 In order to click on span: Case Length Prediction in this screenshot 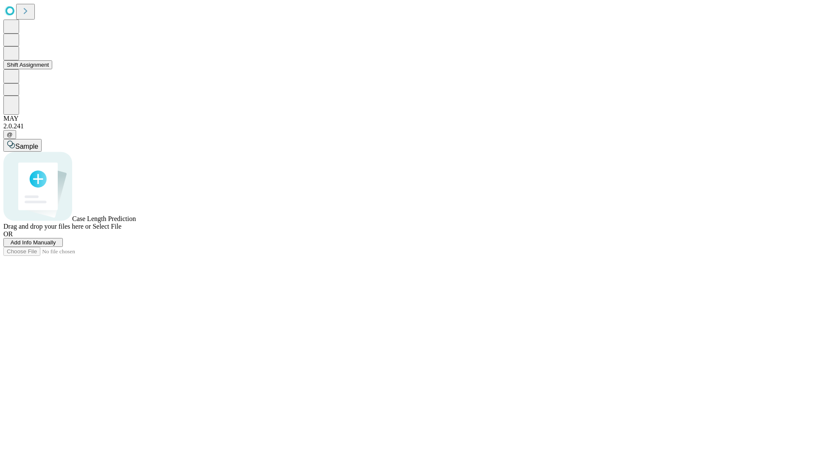, I will do `click(104, 218)`.